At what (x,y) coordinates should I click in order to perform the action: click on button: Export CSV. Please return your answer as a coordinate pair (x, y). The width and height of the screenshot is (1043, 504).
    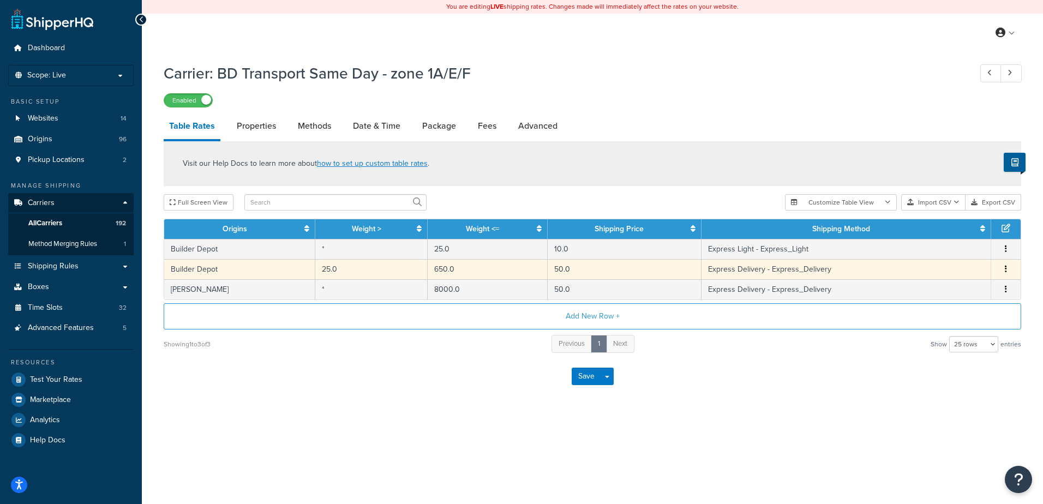
    Looking at the image, I should click on (993, 202).